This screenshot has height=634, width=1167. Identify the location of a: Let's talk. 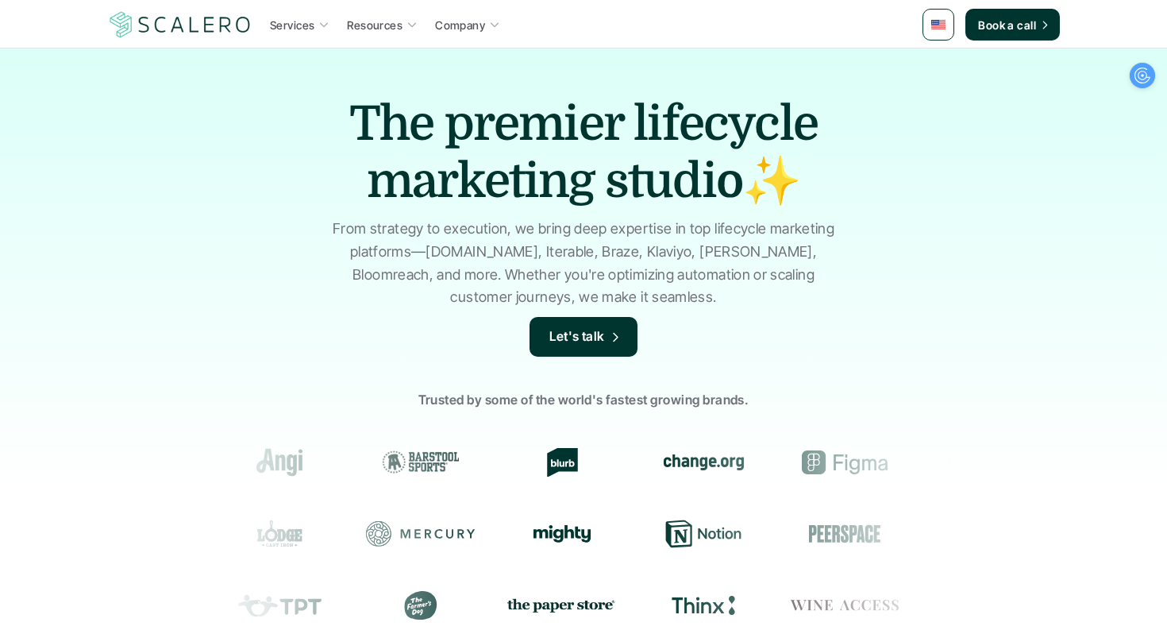
(584, 337).